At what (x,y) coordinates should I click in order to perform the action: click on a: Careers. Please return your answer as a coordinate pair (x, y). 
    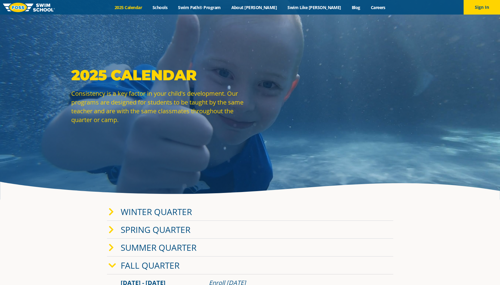
    Looking at the image, I should click on (378, 7).